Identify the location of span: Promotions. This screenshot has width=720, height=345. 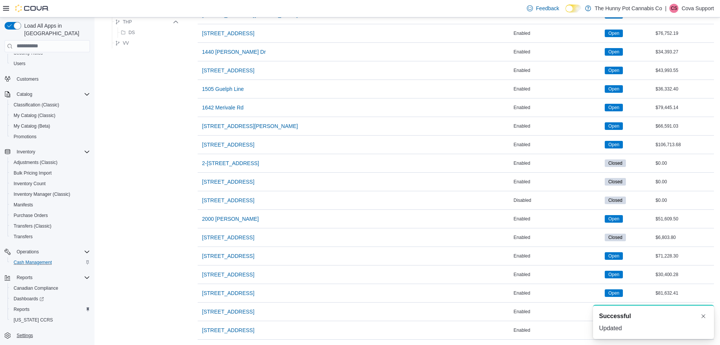
(25, 137).